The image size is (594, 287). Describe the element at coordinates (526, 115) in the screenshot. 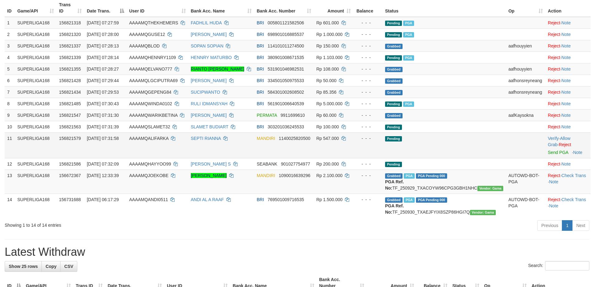

I see `td: aafKaysokna` at that location.